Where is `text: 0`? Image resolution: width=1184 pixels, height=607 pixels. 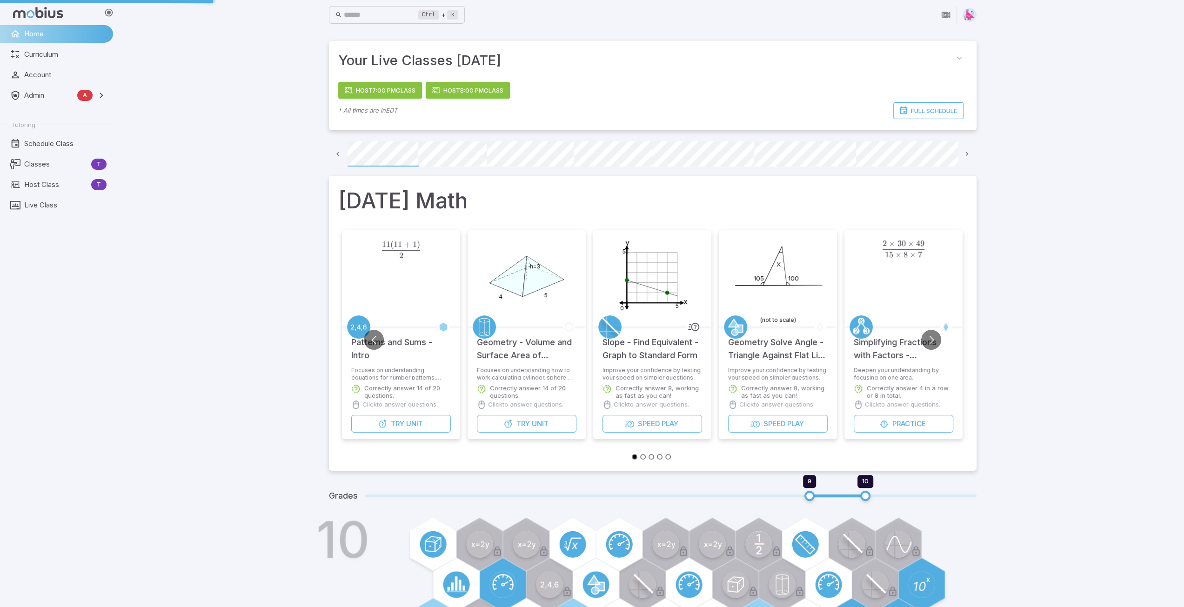 text: 0 is located at coordinates (622, 308).